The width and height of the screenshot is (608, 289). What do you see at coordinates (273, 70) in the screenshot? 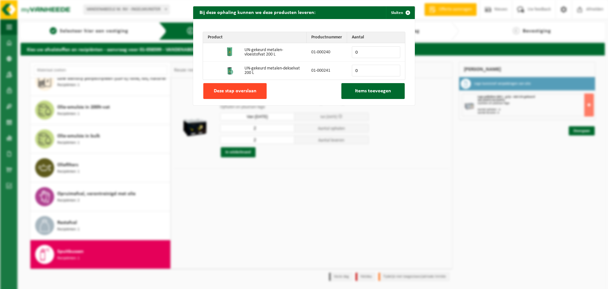
I see `td: UN-gekeurd metalen-dekselvat 200 L` at bounding box center [273, 70].